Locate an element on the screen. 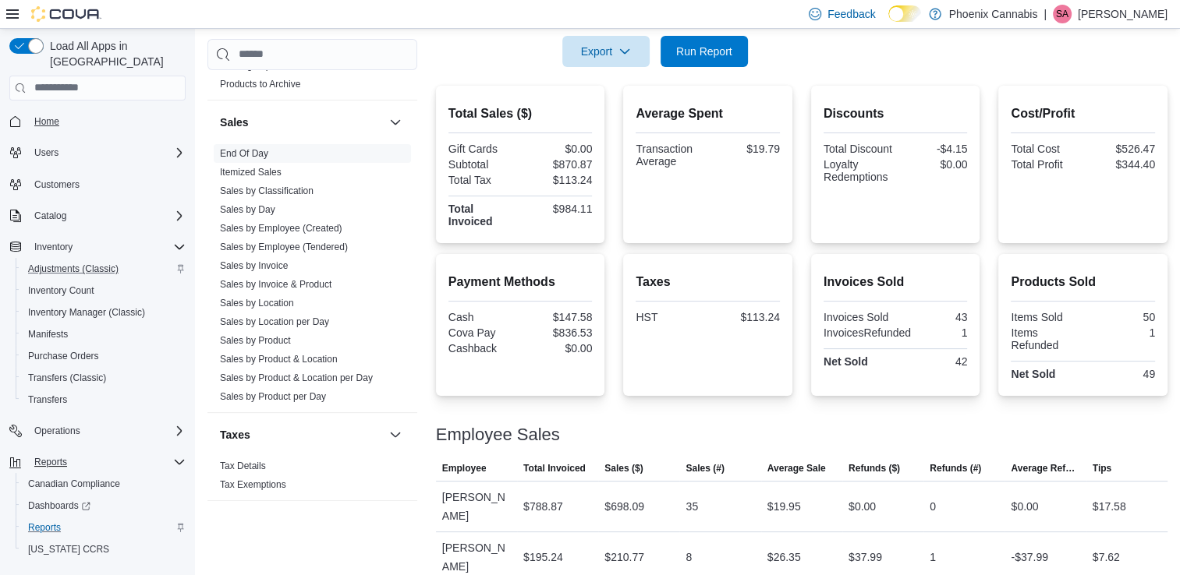 The width and height of the screenshot is (1180, 575). div: Total Tax is located at coordinates (483, 180).